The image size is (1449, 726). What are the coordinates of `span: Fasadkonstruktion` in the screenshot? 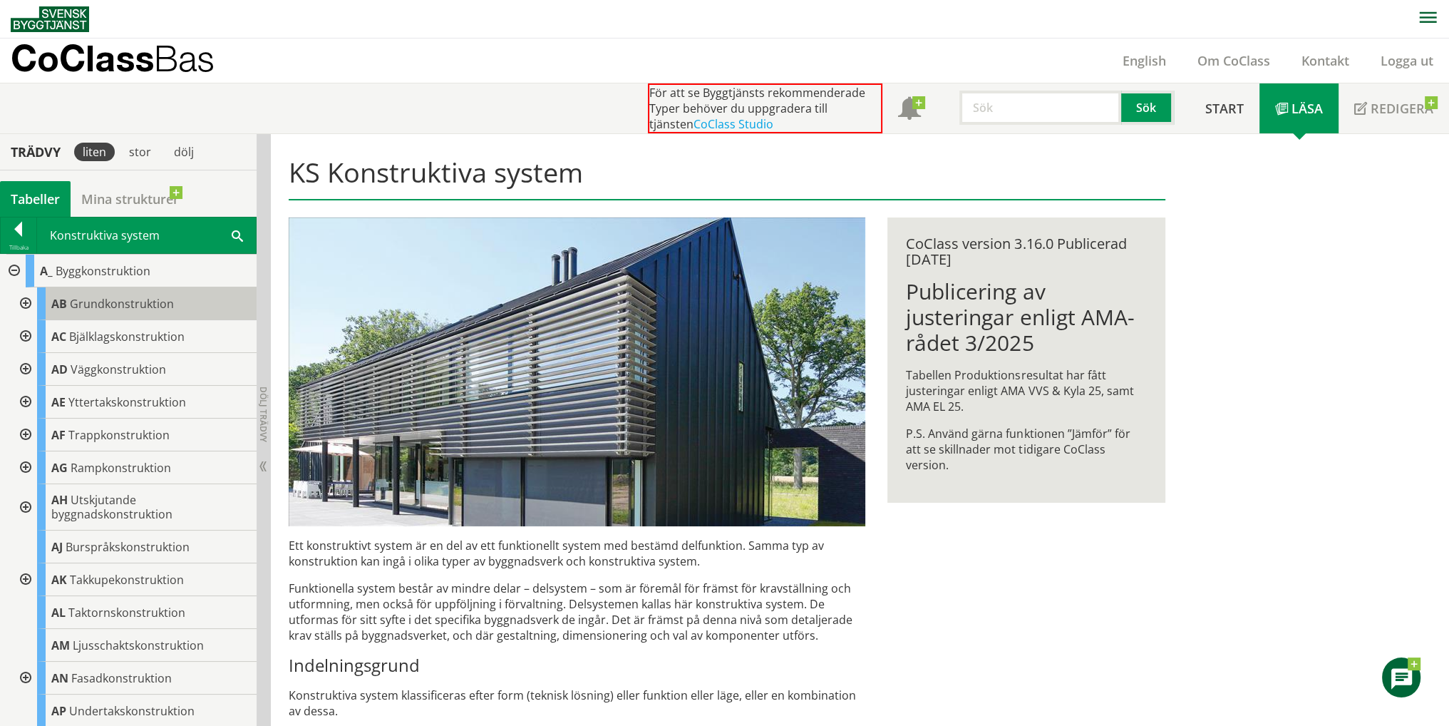 It's located at (121, 678).